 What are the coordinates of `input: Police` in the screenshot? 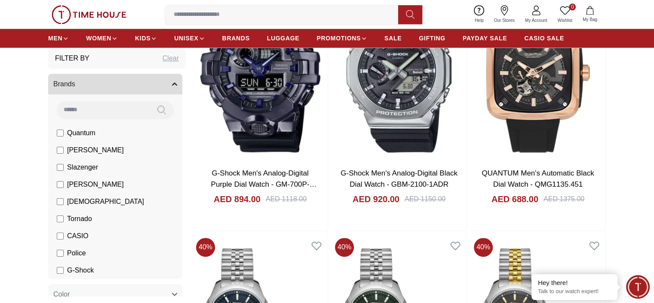 It's located at (60, 254).